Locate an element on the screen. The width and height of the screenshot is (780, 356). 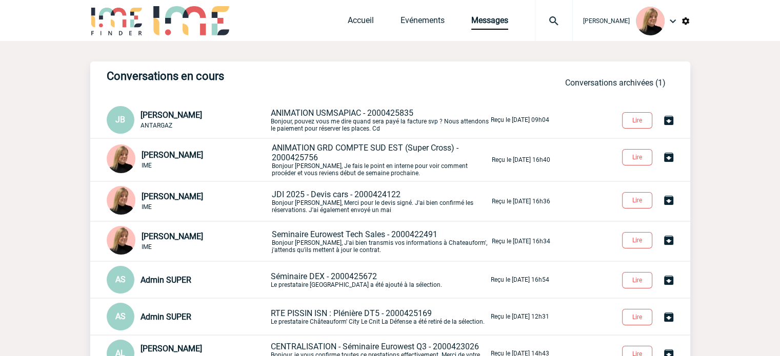
span: RTE PISSIN ISN : Plénière DT5 - 2000425169 is located at coordinates (351, 313).